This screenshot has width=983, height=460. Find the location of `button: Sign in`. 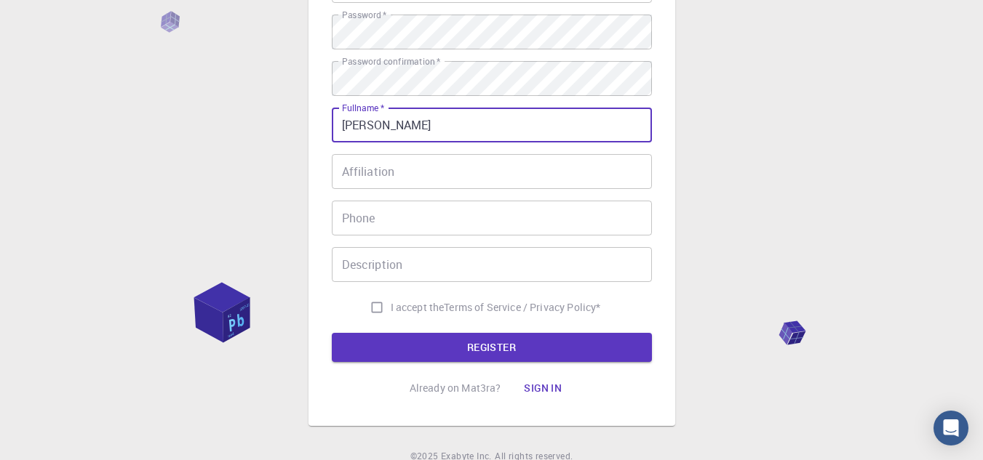

button: Sign in is located at coordinates (543, 388).